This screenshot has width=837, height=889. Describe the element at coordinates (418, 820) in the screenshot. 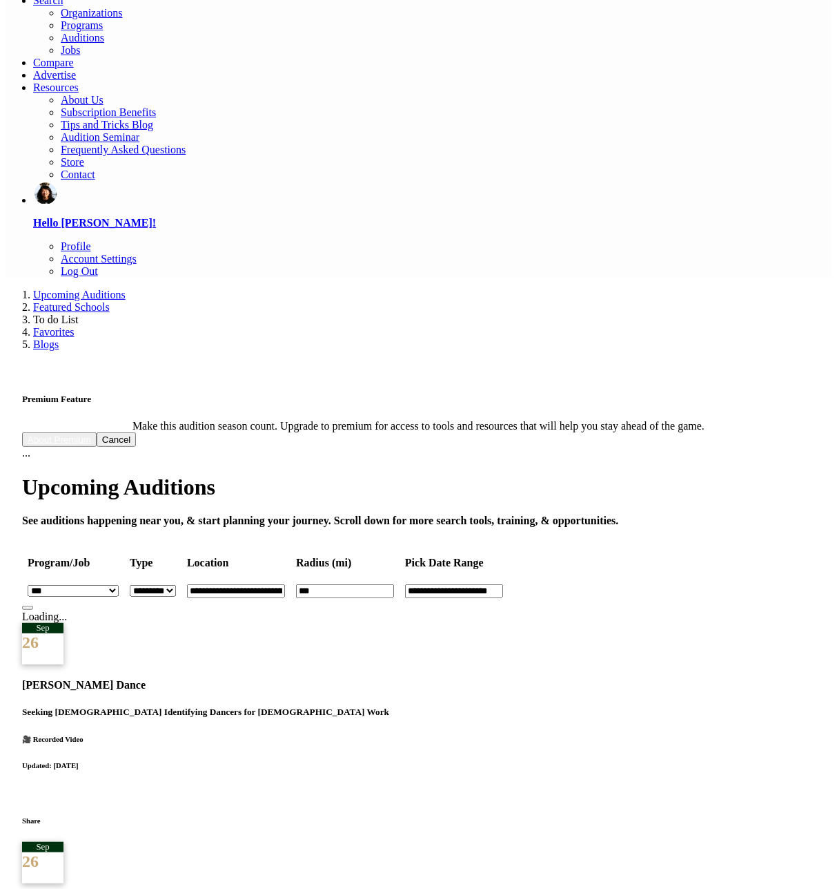

I see `h6: Share` at that location.